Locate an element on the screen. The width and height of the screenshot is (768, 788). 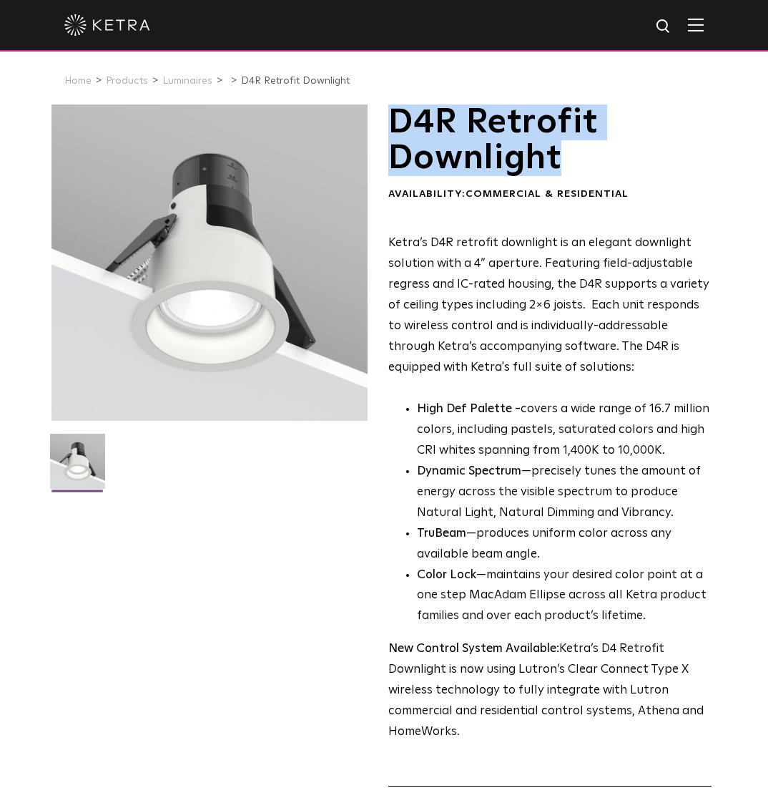
a: D4R Retrofit Downlight is located at coordinates (295, 81).